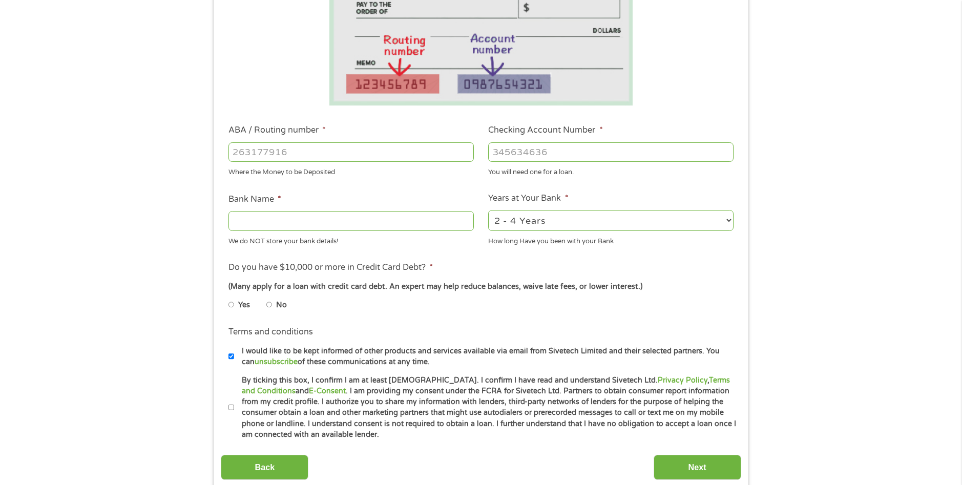  What do you see at coordinates (244, 305) in the screenshot?
I see `label: Yes` at bounding box center [244, 305].